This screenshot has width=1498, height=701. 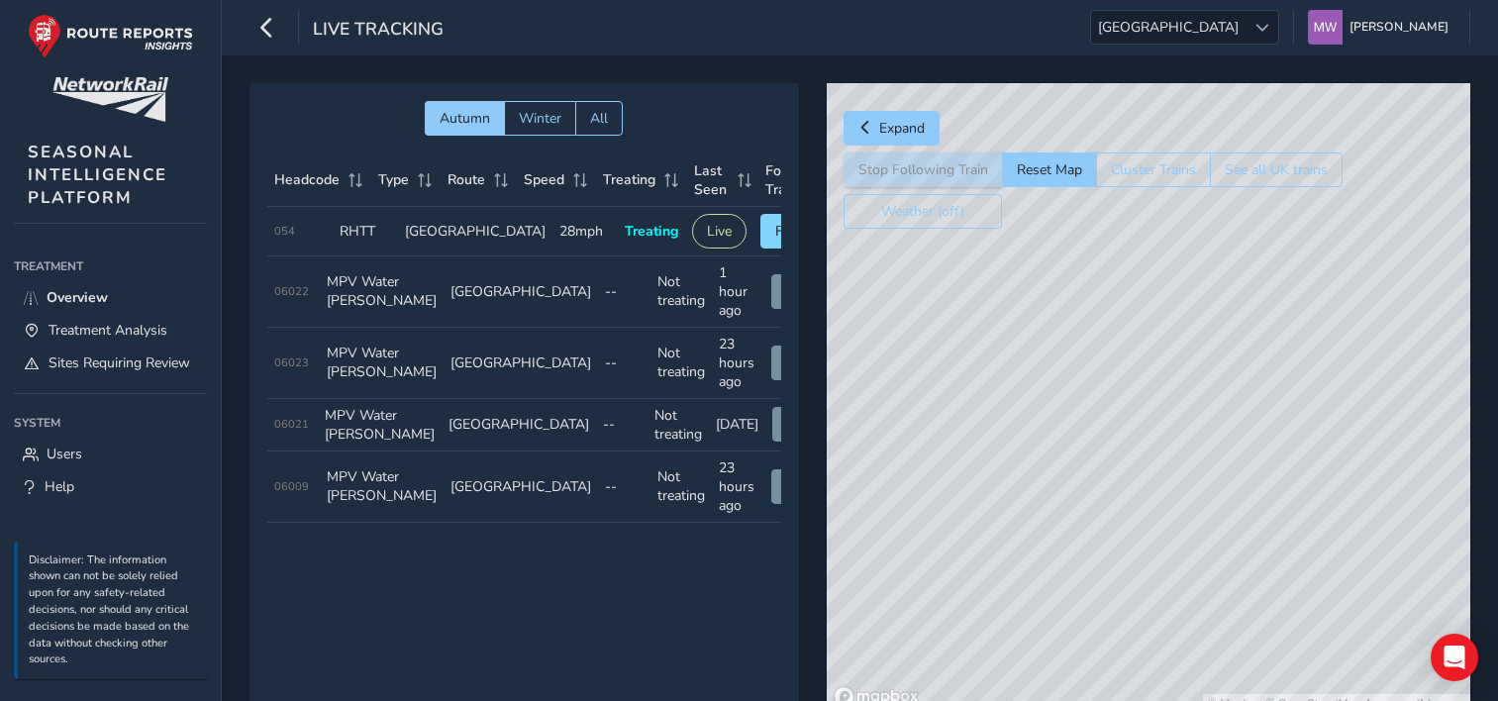 What do you see at coordinates (540, 118) in the screenshot?
I see `button: Winter` at bounding box center [540, 118].